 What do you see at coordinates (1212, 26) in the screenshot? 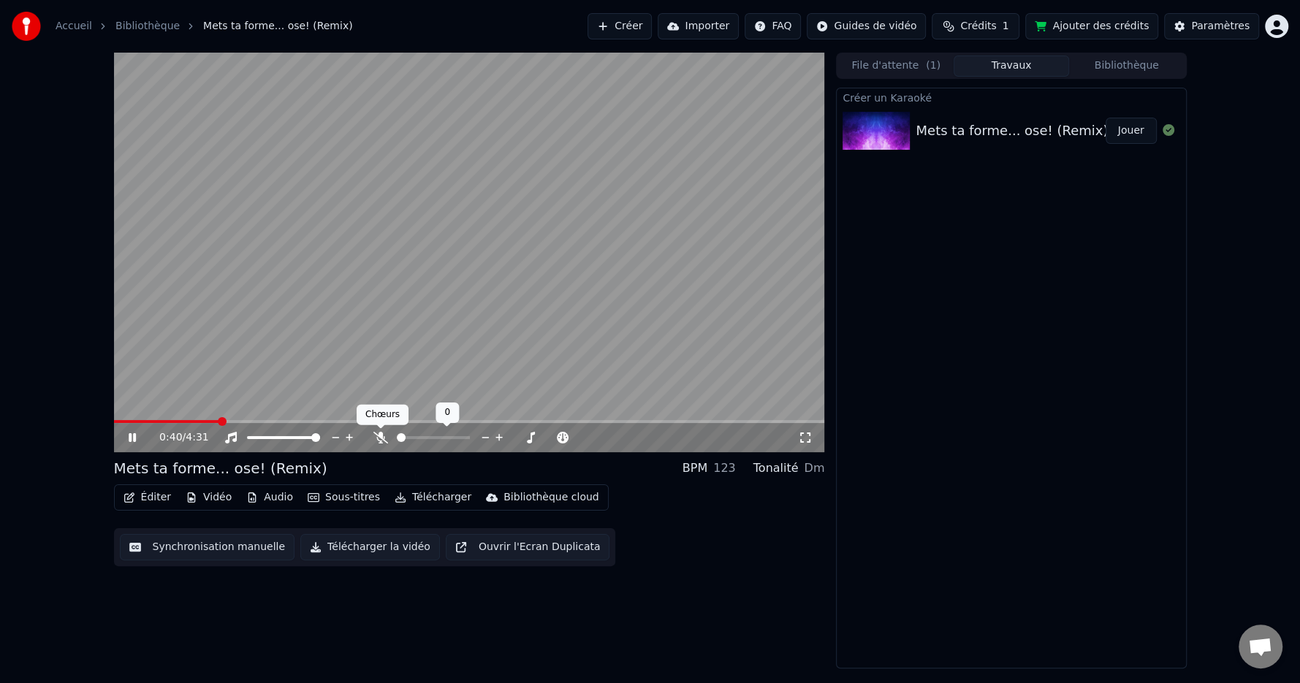
I see `button: Paramètres` at bounding box center [1212, 26].